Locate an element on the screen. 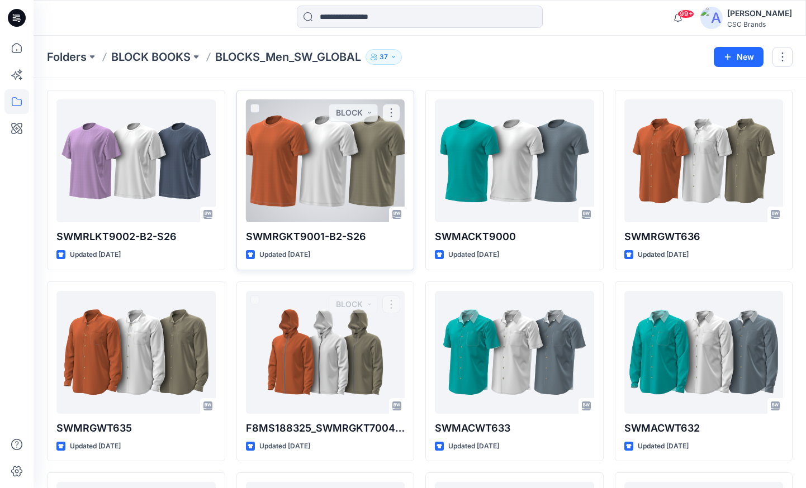  a: SWMRGWT636 is located at coordinates (704, 161).